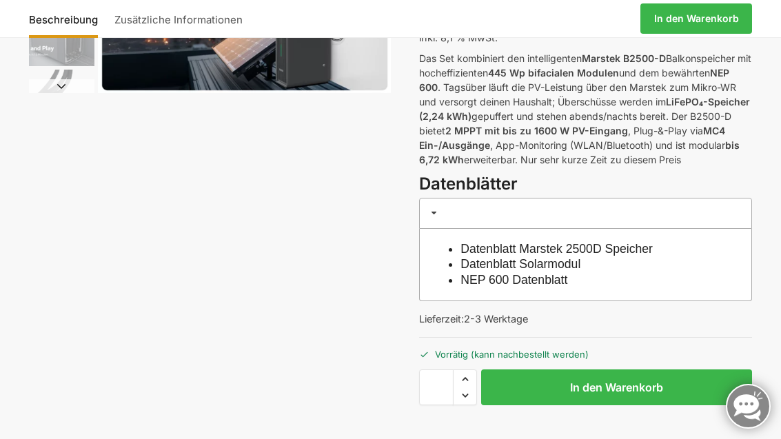 The height and width of the screenshot is (439, 781). Describe the element at coordinates (585, 109) in the screenshot. I see `p: Das Set kombiniert den intelligenten Balkonspeicher mit hocheffizienten und dem bewährten . Tagsü...` at that location.